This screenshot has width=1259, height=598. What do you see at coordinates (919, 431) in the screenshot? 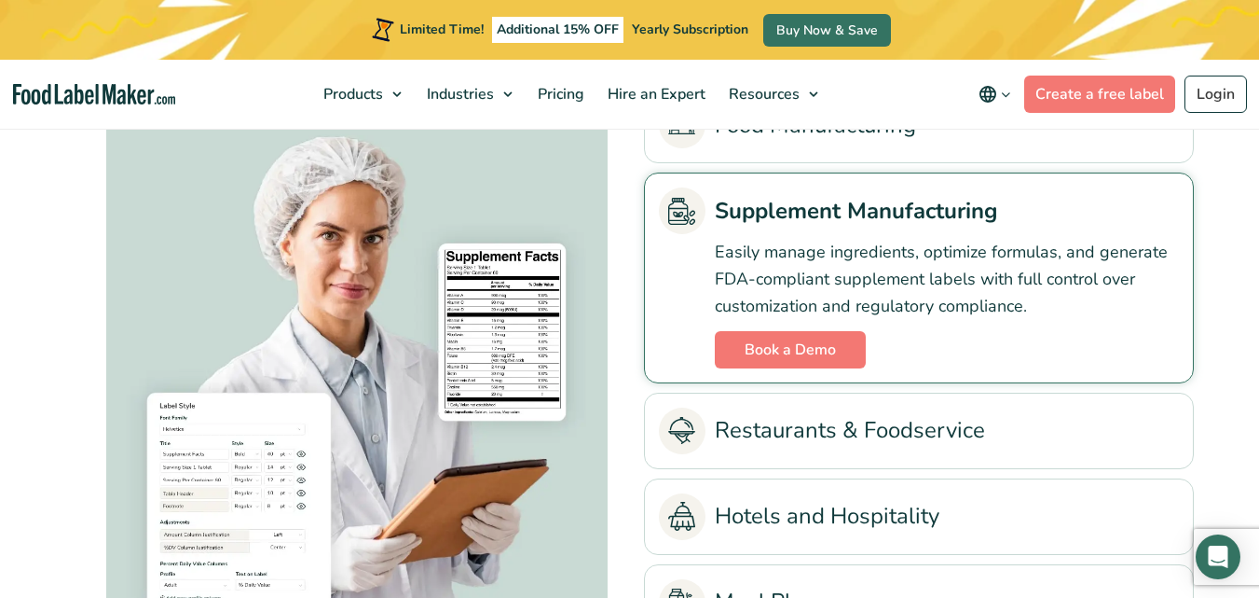
I see `a: Restaurants & Foodservice` at bounding box center [919, 431].